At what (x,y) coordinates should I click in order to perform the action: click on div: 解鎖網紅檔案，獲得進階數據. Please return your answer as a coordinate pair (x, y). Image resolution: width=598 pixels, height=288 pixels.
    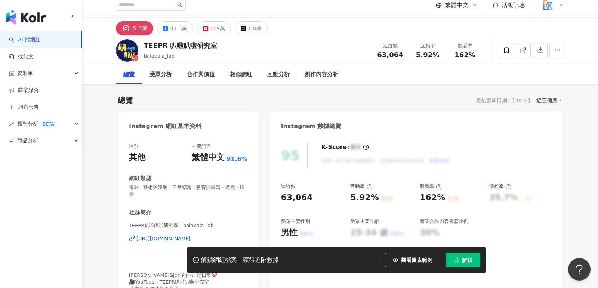
    Looking at the image, I should click on (240, 260).